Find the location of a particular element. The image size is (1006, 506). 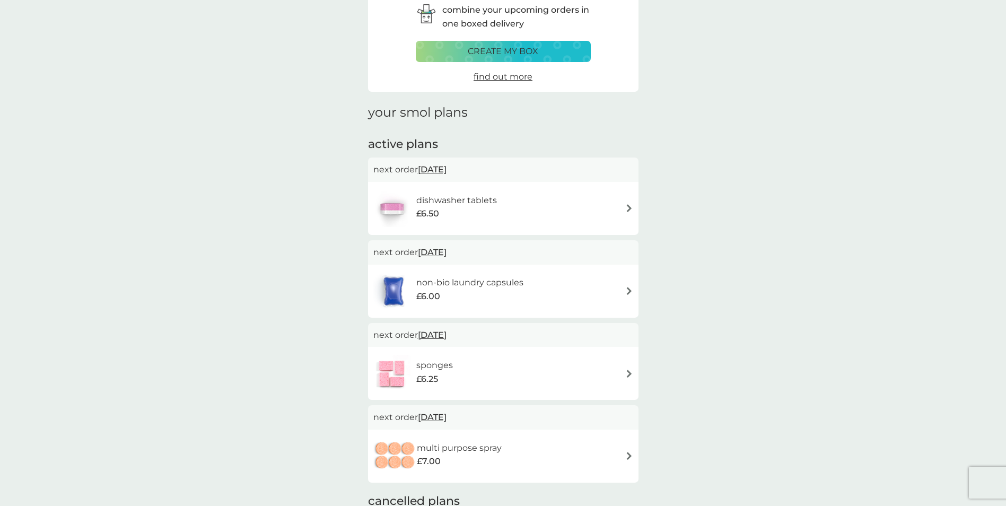

h1: your smol plans is located at coordinates (503, 112).